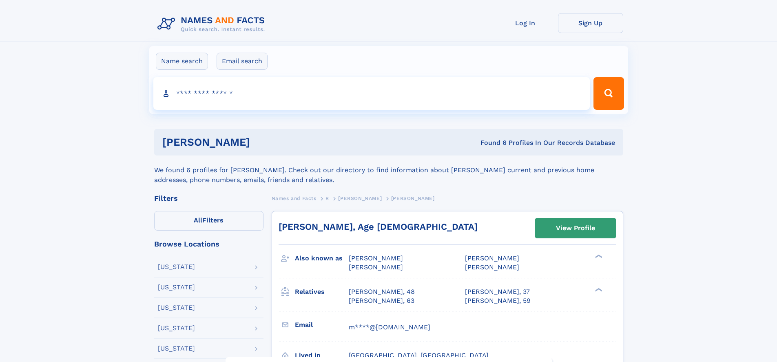 This screenshot has height=362, width=777. Describe the element at coordinates (609, 93) in the screenshot. I see `button: Search Button` at that location.